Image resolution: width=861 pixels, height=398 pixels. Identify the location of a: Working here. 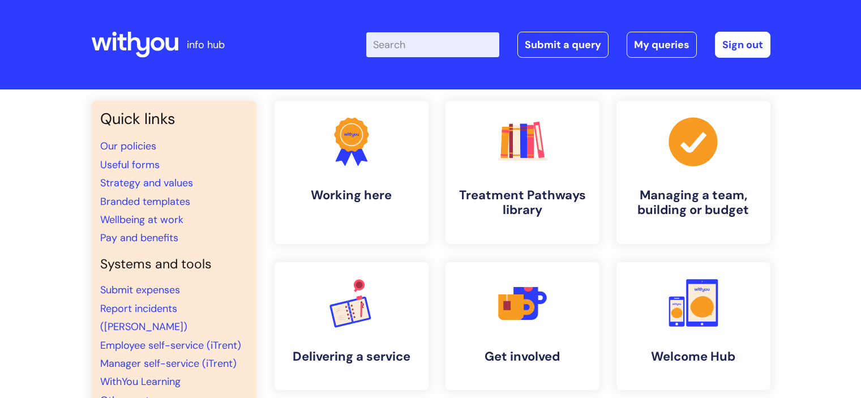
(351, 172).